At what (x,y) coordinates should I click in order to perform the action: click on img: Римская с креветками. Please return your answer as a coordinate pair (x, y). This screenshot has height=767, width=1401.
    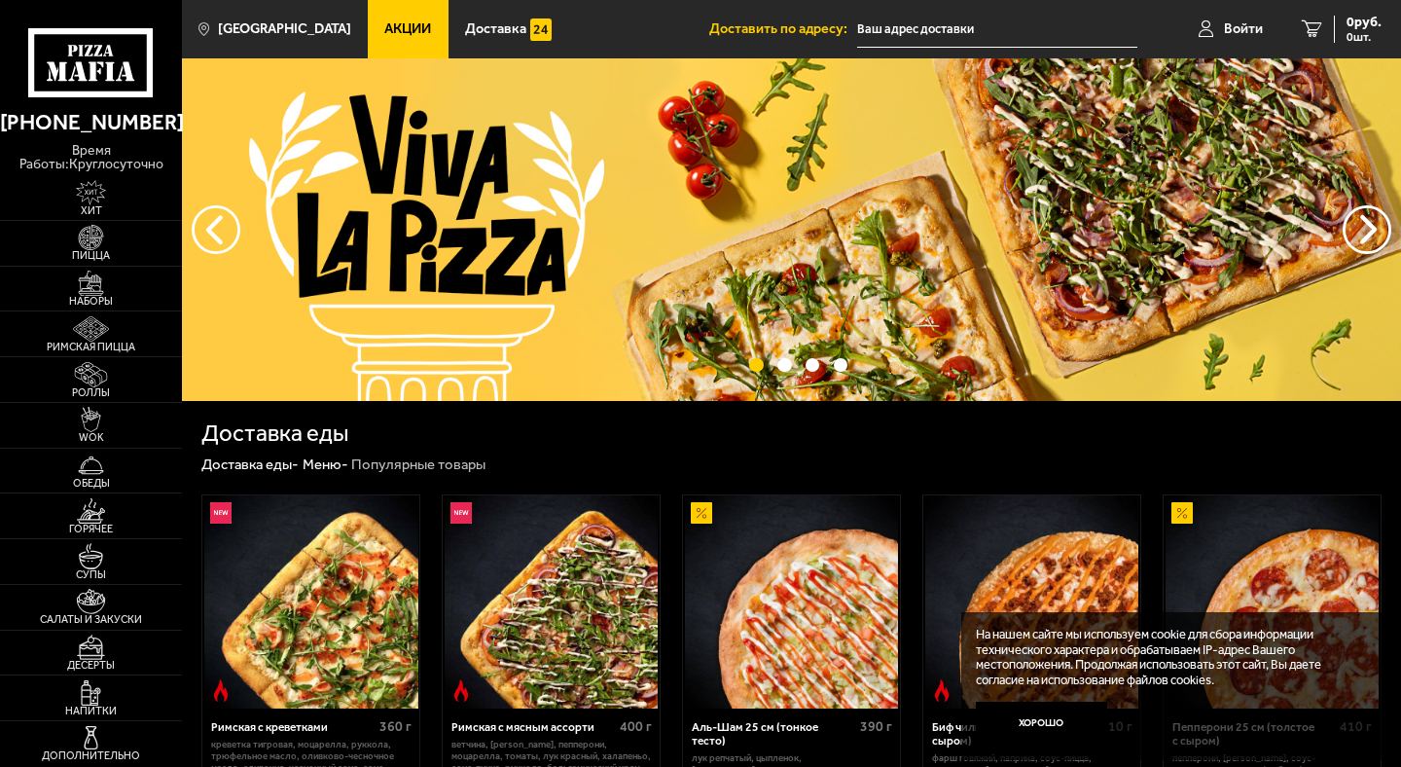
    Looking at the image, I should click on (311, 602).